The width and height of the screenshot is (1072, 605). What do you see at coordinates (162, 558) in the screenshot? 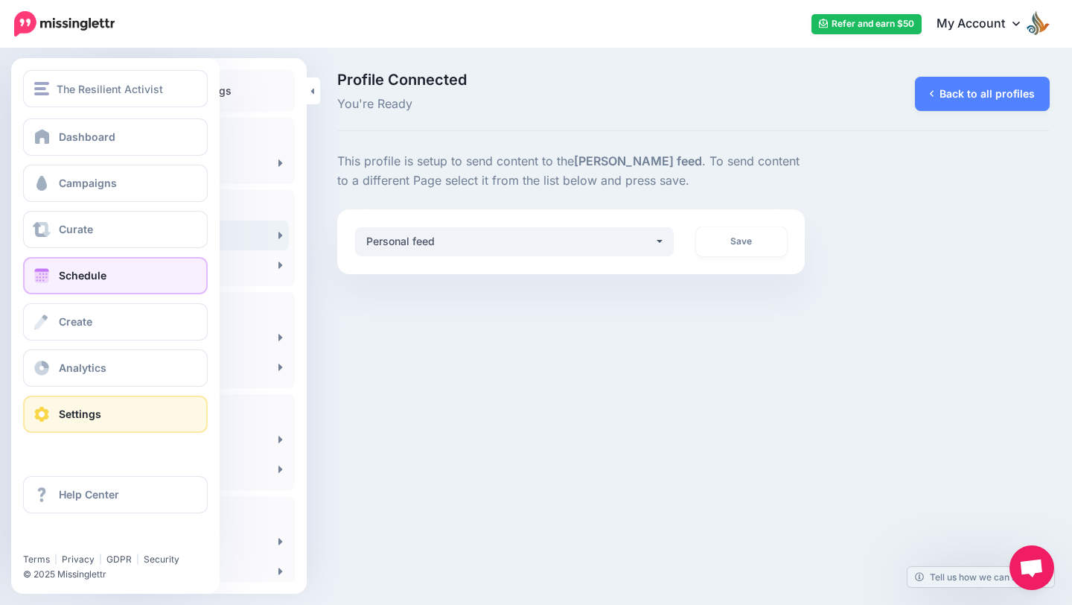
I see `a: Security` at bounding box center [162, 558].